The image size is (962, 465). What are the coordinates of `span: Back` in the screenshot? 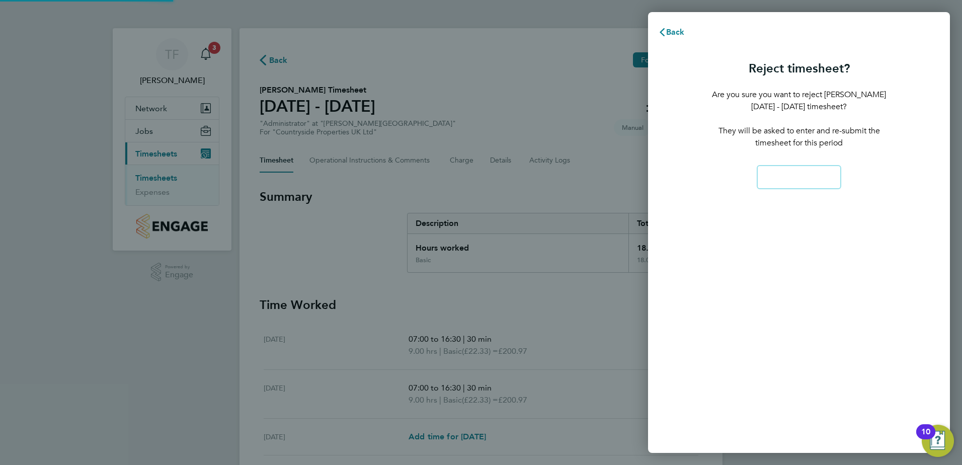 It's located at (675, 32).